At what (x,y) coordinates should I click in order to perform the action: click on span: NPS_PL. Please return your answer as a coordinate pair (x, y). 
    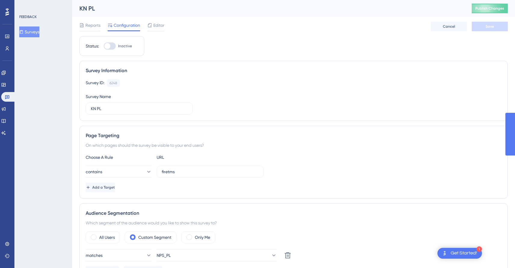
    Looking at the image, I should click on (164, 255).